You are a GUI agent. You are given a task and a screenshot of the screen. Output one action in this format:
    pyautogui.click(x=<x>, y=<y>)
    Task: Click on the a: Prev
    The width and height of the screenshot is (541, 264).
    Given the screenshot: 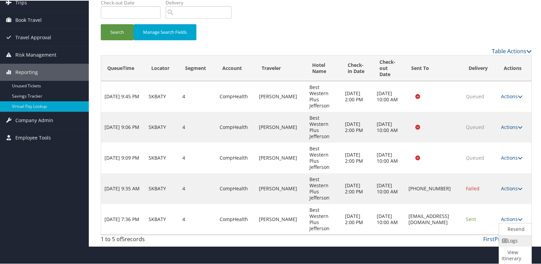 What is the action you would take?
    pyautogui.click(x=501, y=239)
    